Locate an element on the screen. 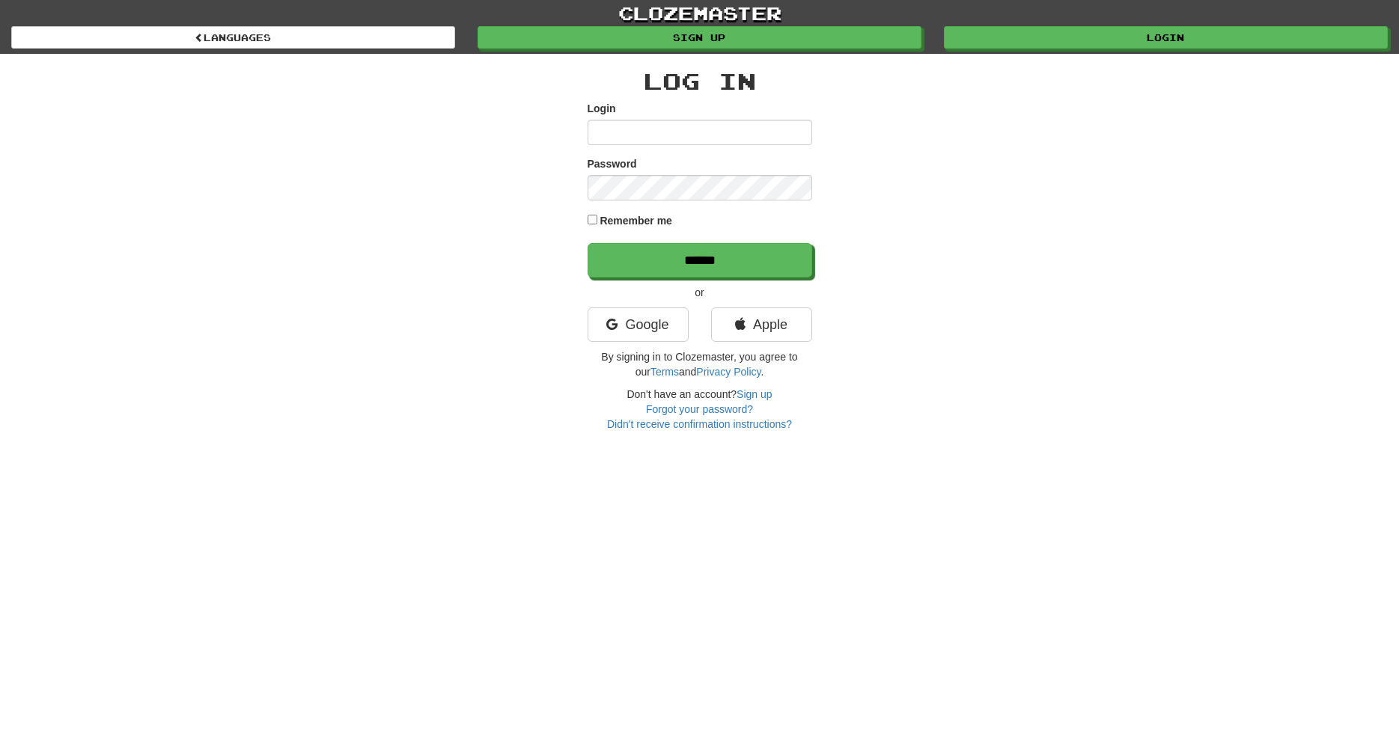 The height and width of the screenshot is (742, 1399). a: Google is located at coordinates (638, 325).